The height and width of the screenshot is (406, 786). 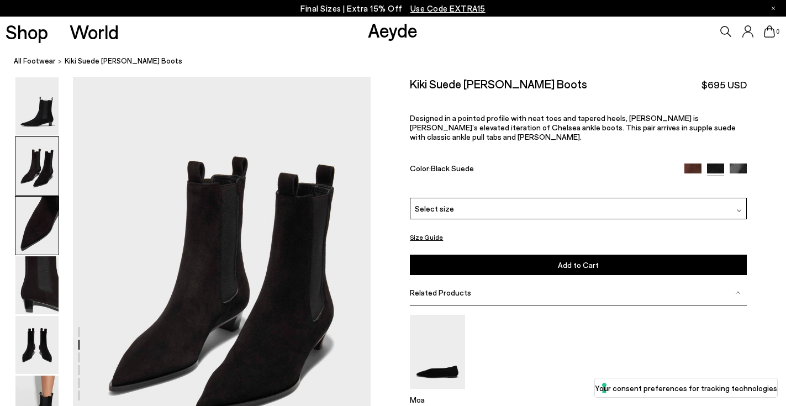 What do you see at coordinates (440, 292) in the screenshot?
I see `span: Related Products` at bounding box center [440, 292].